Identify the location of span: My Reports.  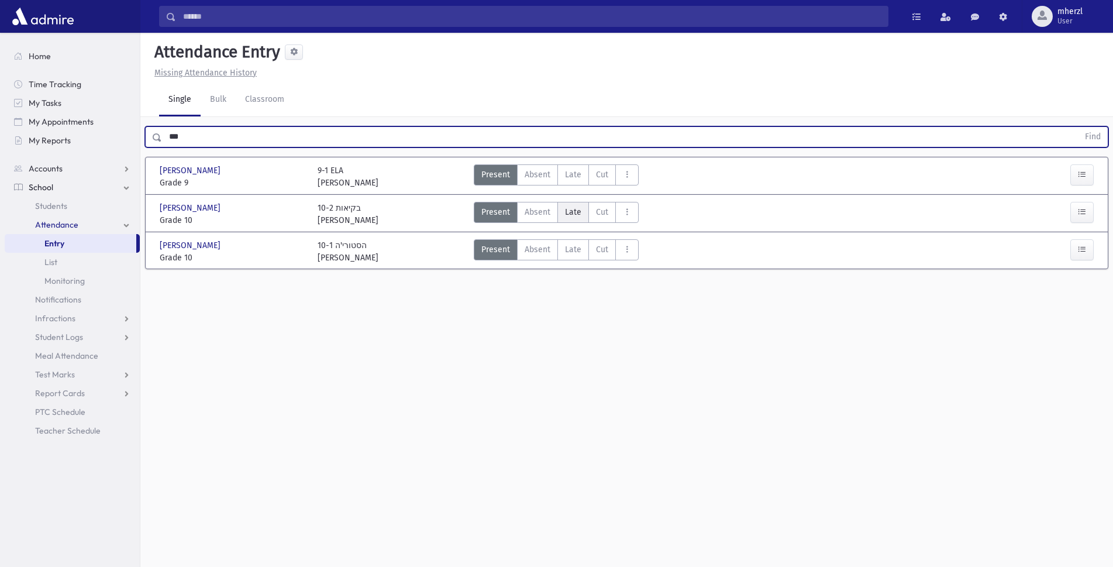
(50, 140).